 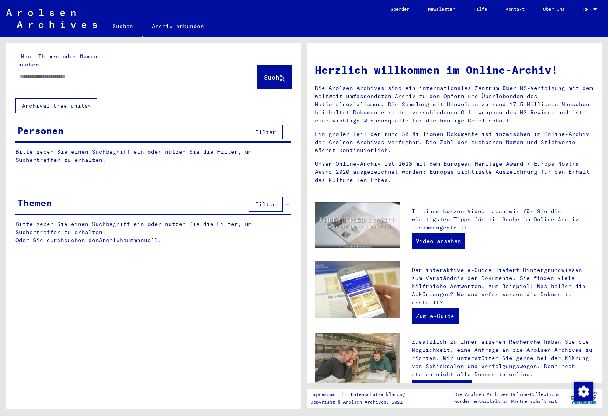 What do you see at coordinates (58, 60) in the screenshot?
I see `mat-label: Nach Themen oder Namen suchen` at bounding box center [58, 60].